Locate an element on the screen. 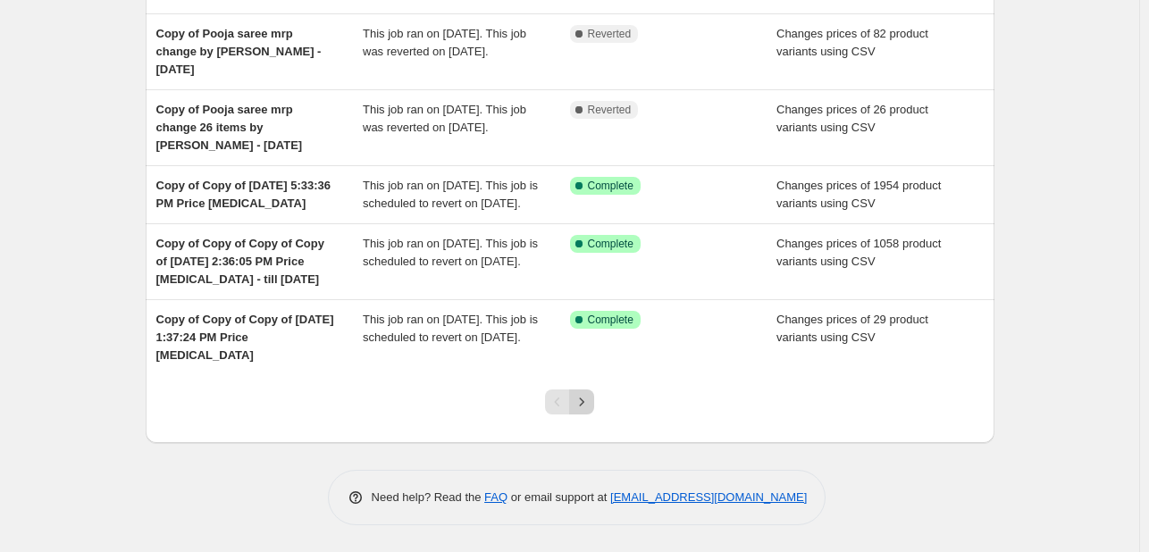  span: Changes prices of 26 product variants using CSV is located at coordinates (852, 118).